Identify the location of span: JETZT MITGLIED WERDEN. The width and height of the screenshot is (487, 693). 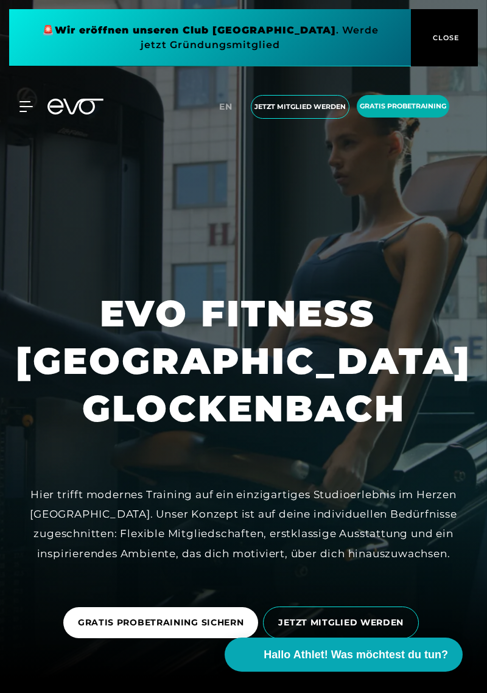
(341, 623).